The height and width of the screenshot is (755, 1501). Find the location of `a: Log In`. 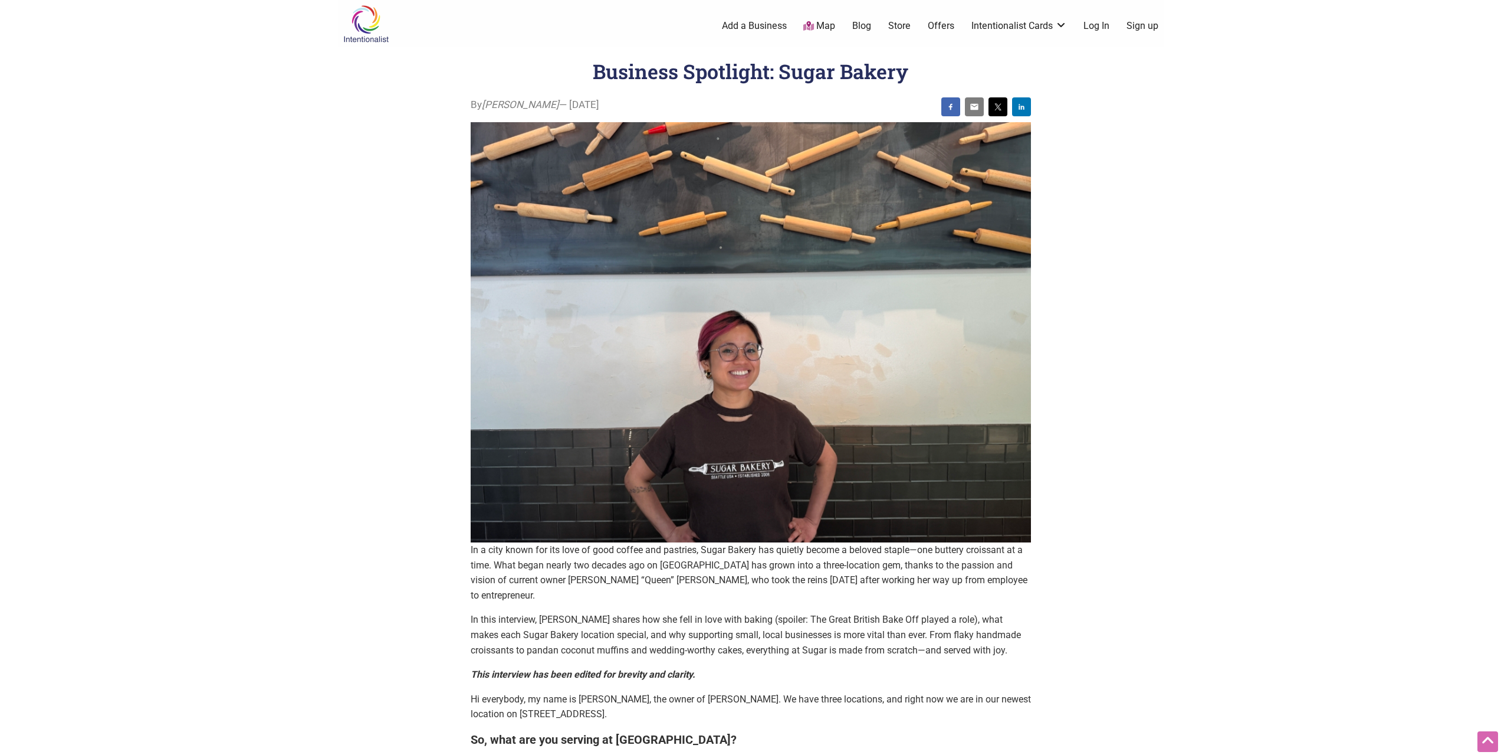

a: Log In is located at coordinates (1097, 26).